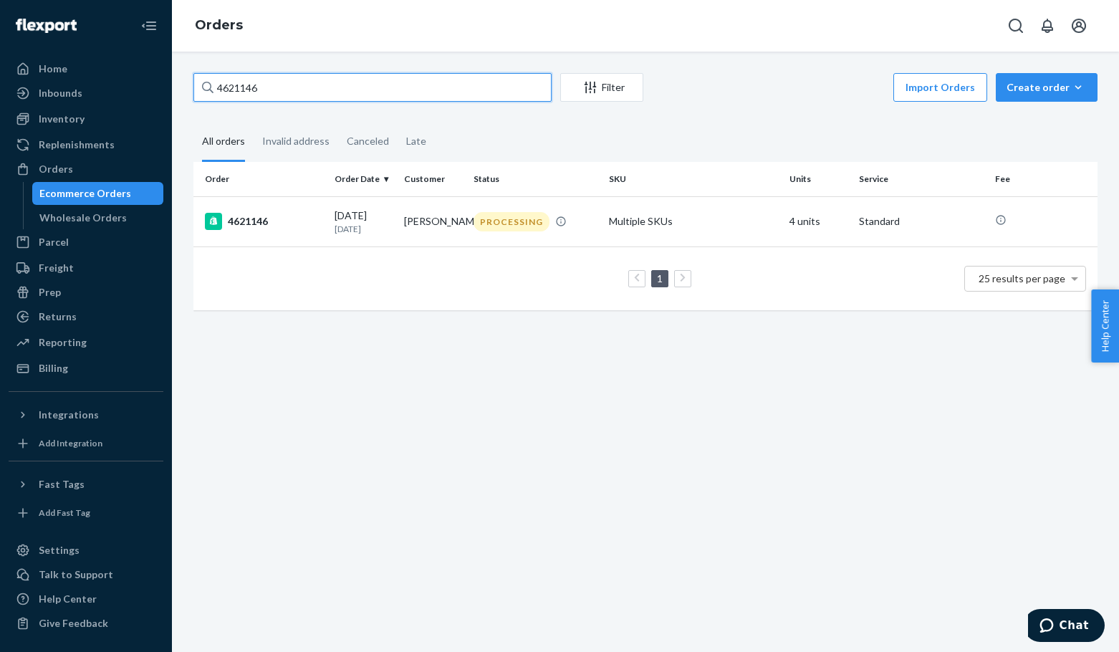  I want to click on span: Help Center, so click(1104, 326).